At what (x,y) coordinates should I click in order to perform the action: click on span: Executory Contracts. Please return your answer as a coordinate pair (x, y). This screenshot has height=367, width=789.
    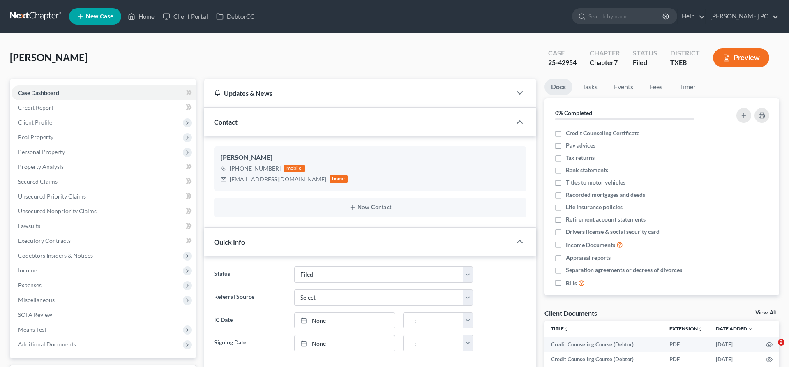
    Looking at the image, I should click on (44, 240).